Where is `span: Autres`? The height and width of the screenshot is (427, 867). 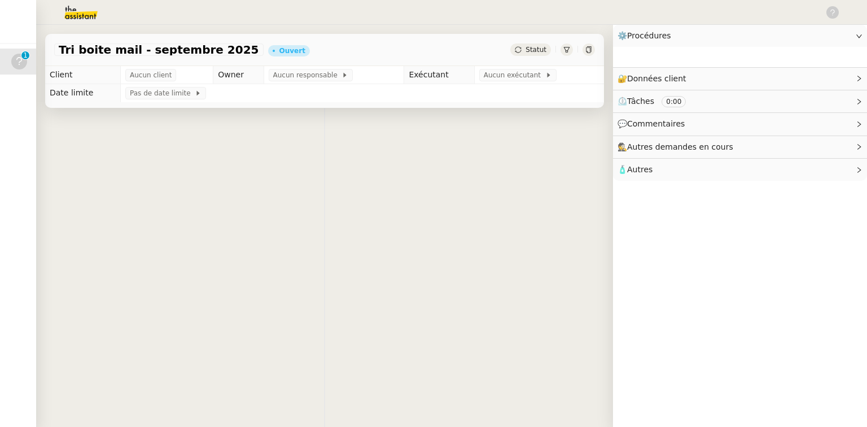 span: Autres is located at coordinates (640, 169).